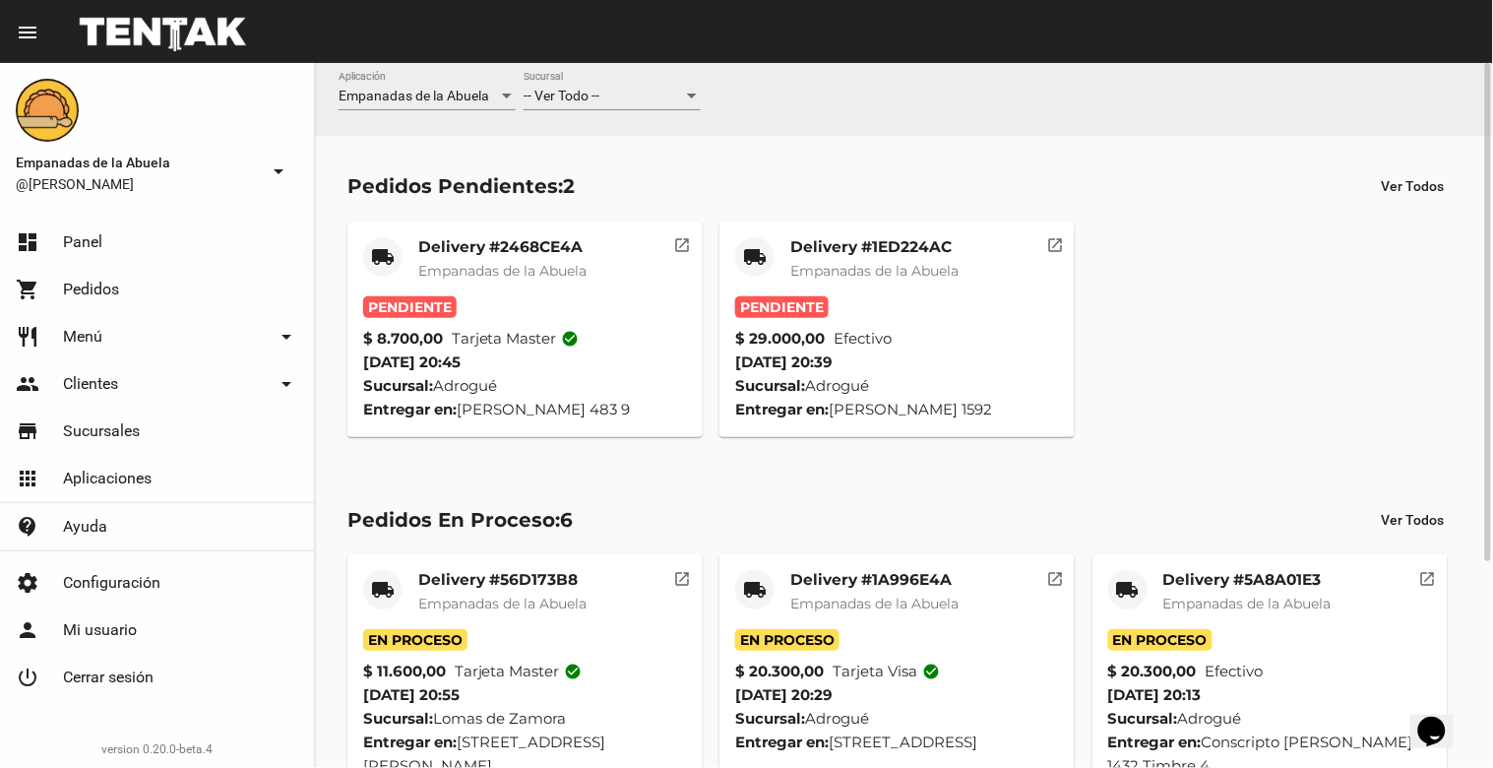 The height and width of the screenshot is (768, 1493). What do you see at coordinates (28, 478) in the screenshot?
I see `mat-icon: apps` at bounding box center [28, 478].